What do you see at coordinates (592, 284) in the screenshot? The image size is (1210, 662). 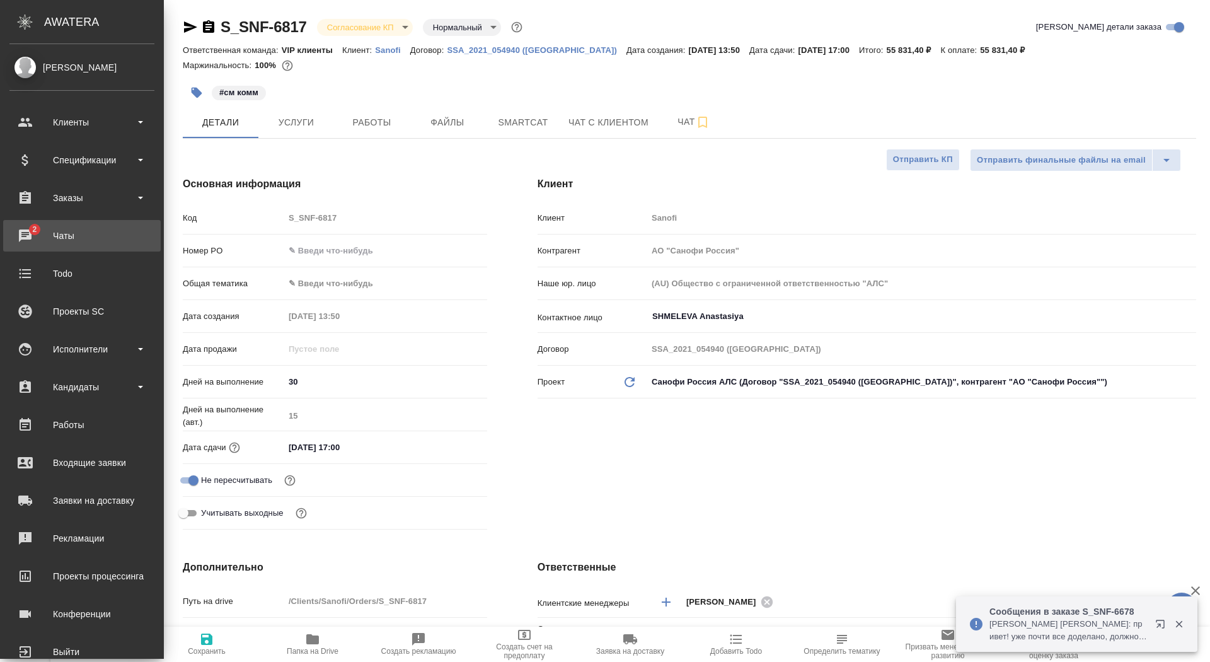 I see `p: Наше юр. лицо` at bounding box center [592, 284].